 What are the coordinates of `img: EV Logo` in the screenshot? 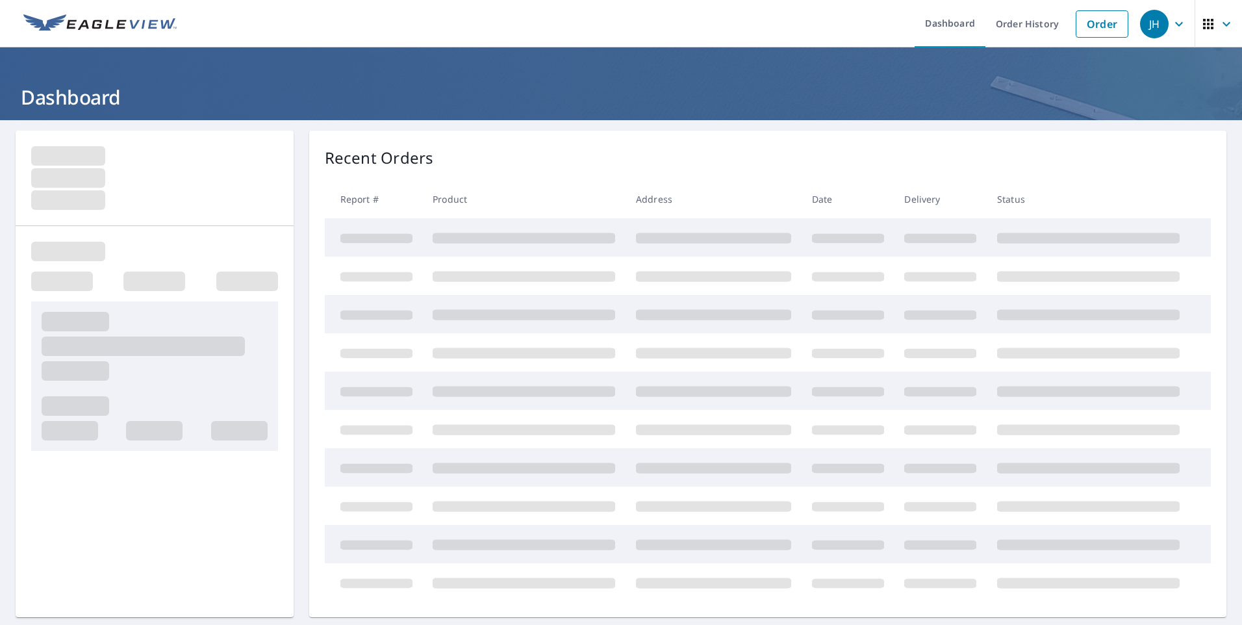 It's located at (100, 24).